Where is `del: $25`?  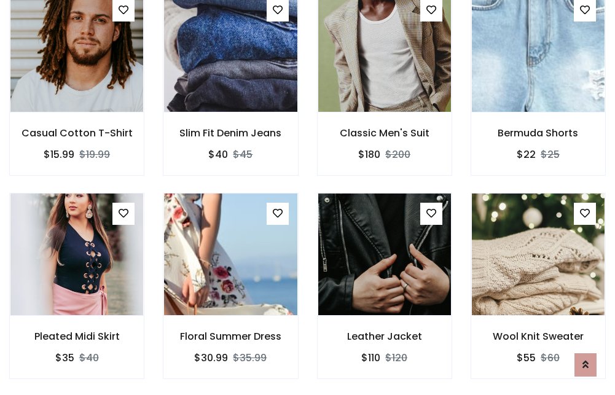
del: $25 is located at coordinates (550, 154).